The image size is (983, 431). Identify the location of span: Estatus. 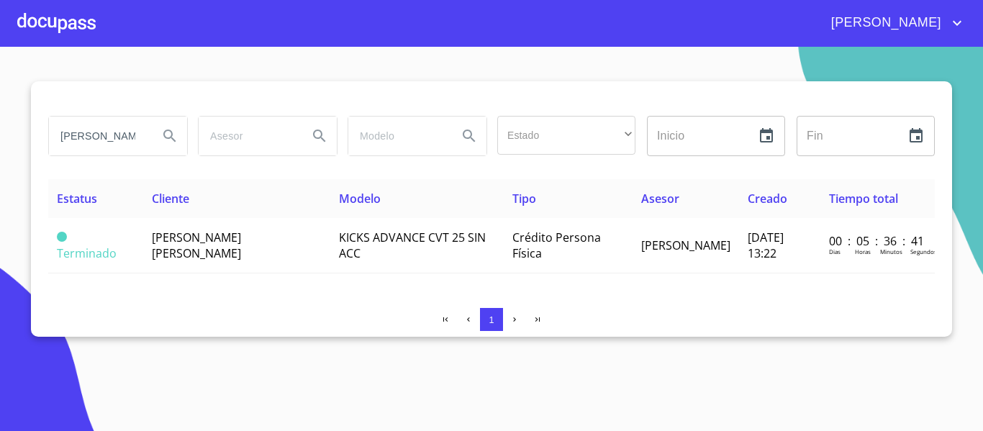
(77, 199).